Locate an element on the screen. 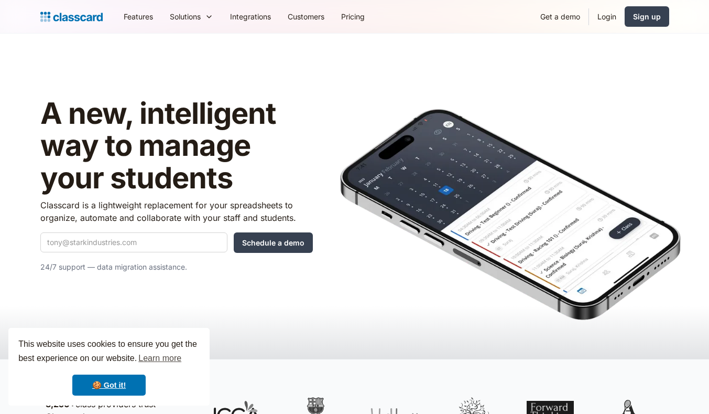 The image size is (709, 414). p: 24/7 support — data migration assistance. is located at coordinates (177, 267).